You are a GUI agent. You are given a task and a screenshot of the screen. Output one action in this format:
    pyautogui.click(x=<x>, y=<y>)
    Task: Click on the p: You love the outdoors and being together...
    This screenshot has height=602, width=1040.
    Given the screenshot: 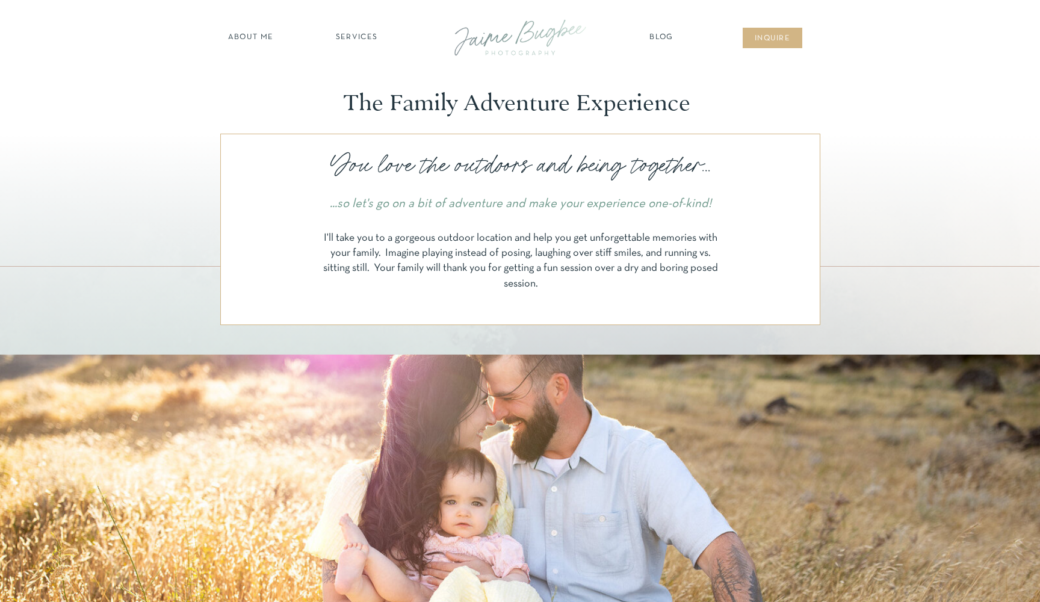 What is the action you would take?
    pyautogui.click(x=520, y=165)
    